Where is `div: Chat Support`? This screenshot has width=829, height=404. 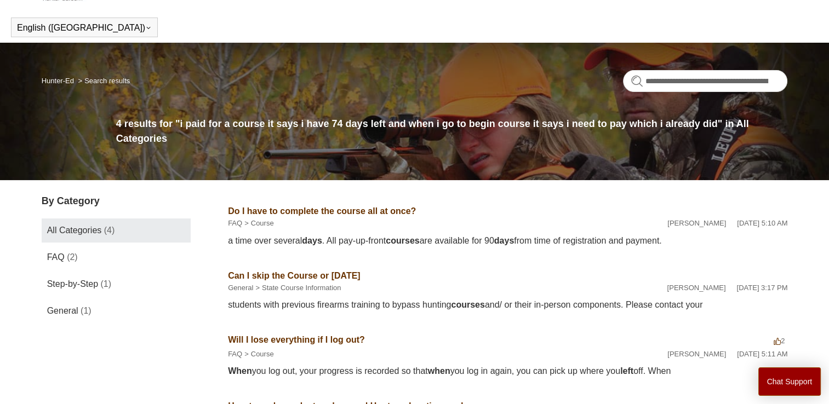
div: Chat Support is located at coordinates (789, 382).